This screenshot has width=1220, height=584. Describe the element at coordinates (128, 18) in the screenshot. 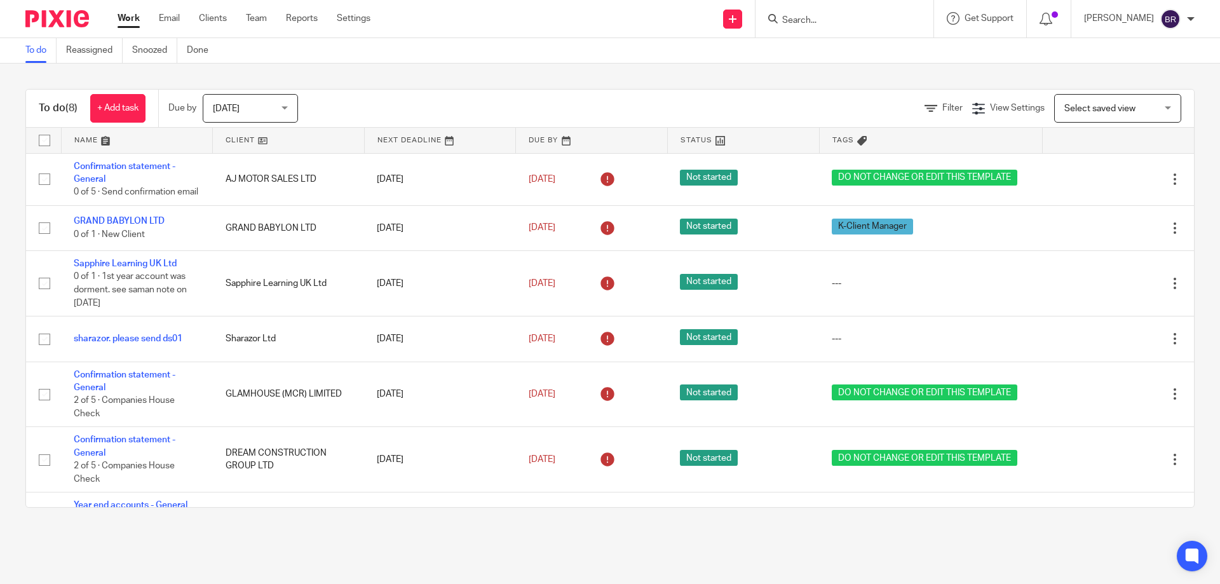

I see `a: Work` at that location.